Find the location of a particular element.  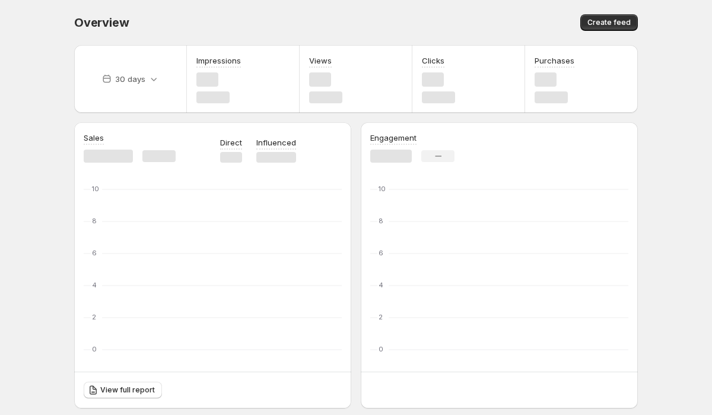

span: View full report is located at coordinates (128, 390).